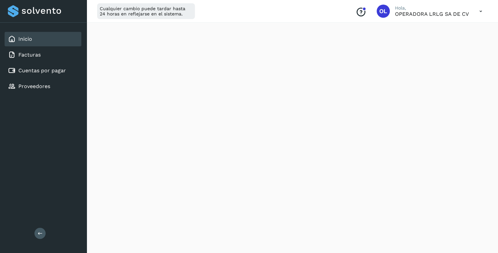  I want to click on div: Cuentas por pagar, so click(43, 71).